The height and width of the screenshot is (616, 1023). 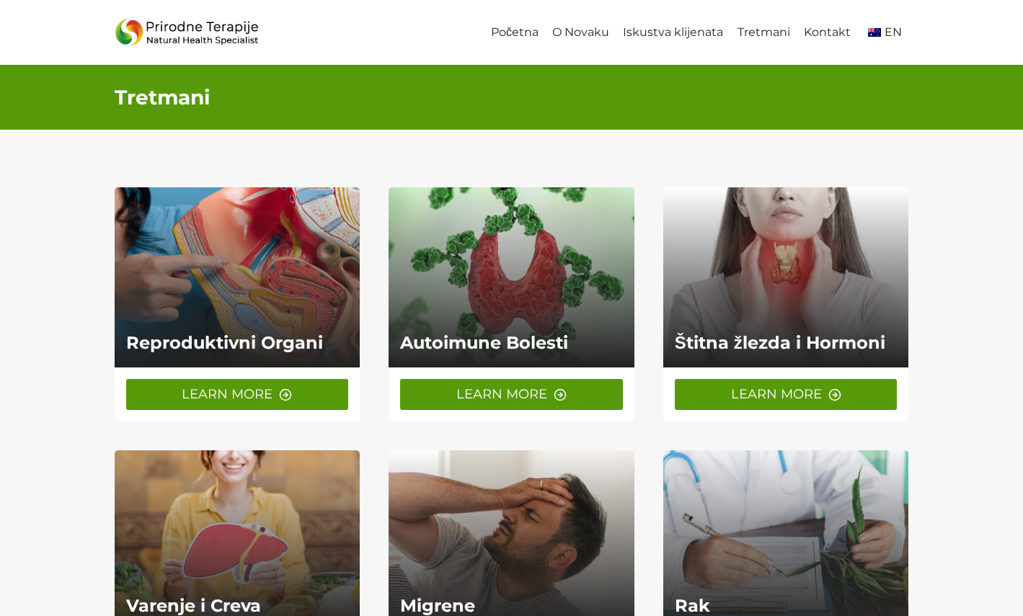 I want to click on a: O Novaku, so click(x=581, y=32).